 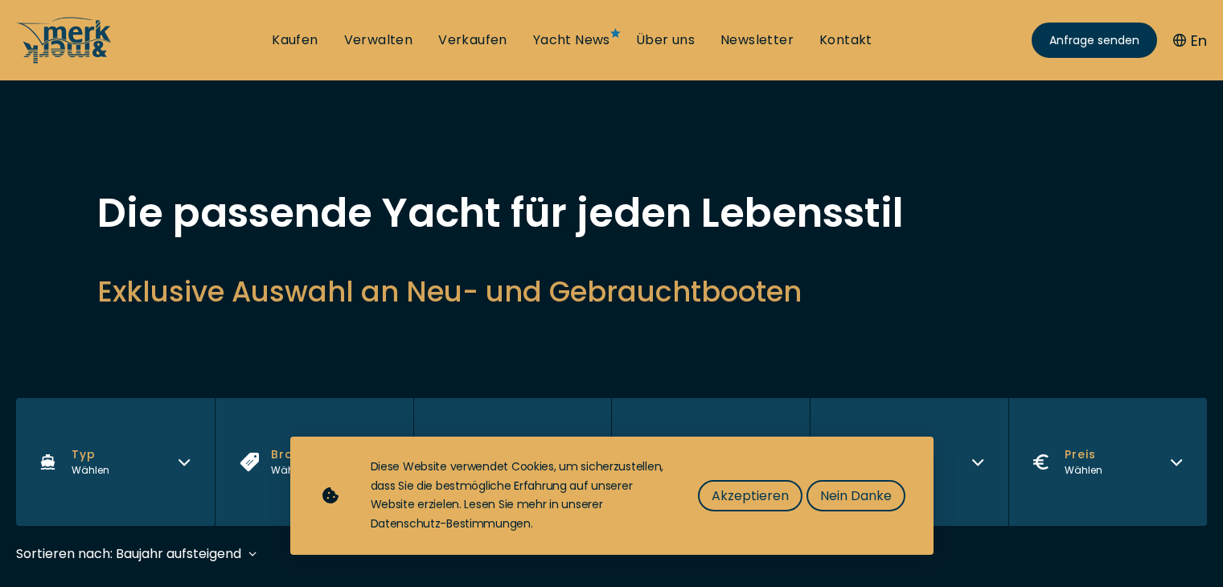 I want to click on div: Diese Website verwendet Cookies, um sicherzustellen, dass Sie die bestmögliche Erfahrung auf unse..., so click(x=518, y=495).